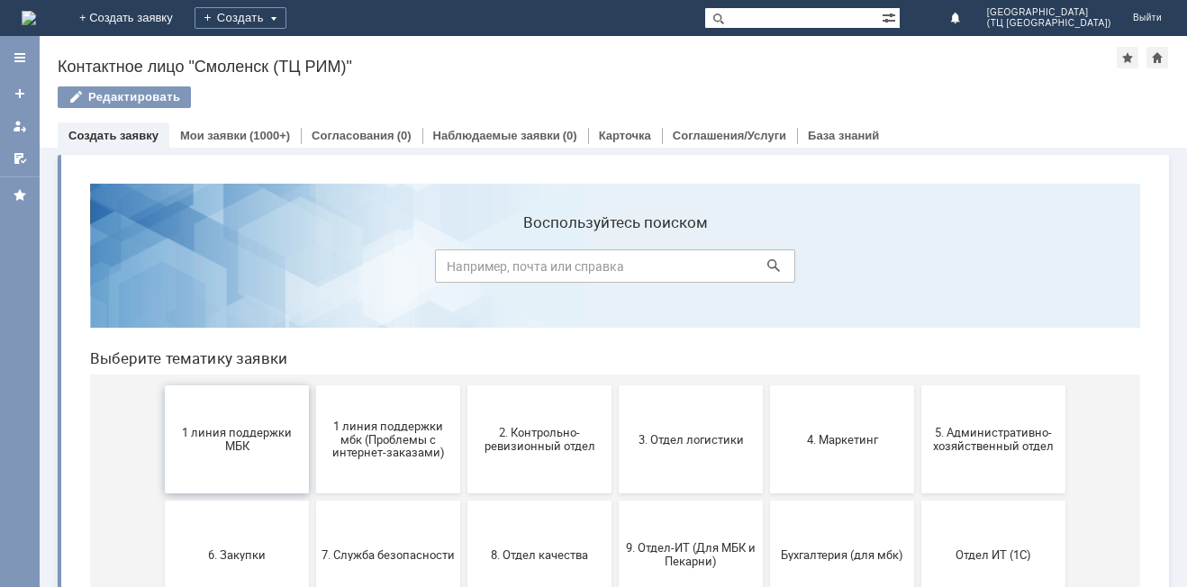 The width and height of the screenshot is (1187, 587). Describe the element at coordinates (161, 501) in the screenshot. I see `span: Отдел-ИТ (Битрикс24 и CRM)` at that location.